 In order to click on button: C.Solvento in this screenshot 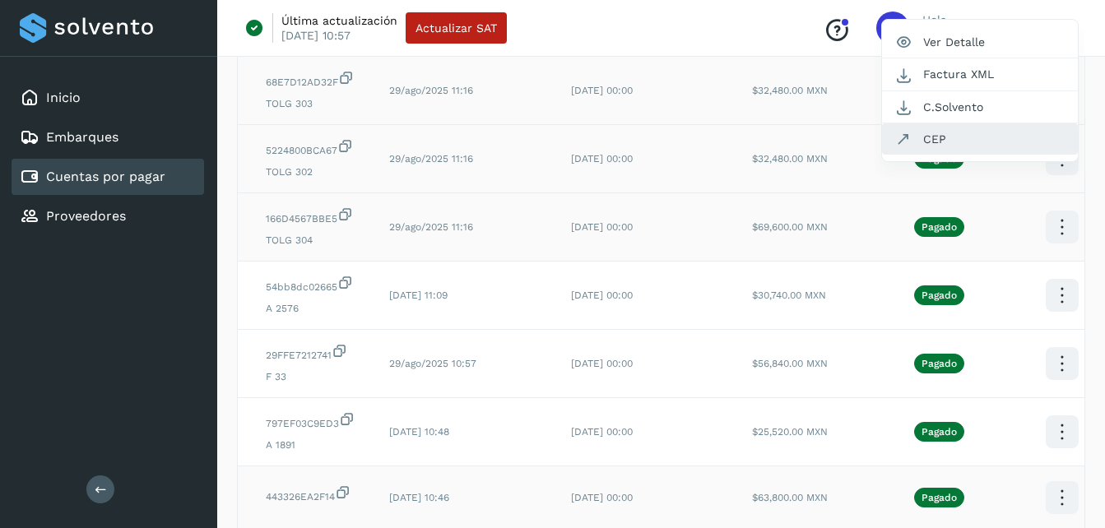, I will do `click(980, 107)`.